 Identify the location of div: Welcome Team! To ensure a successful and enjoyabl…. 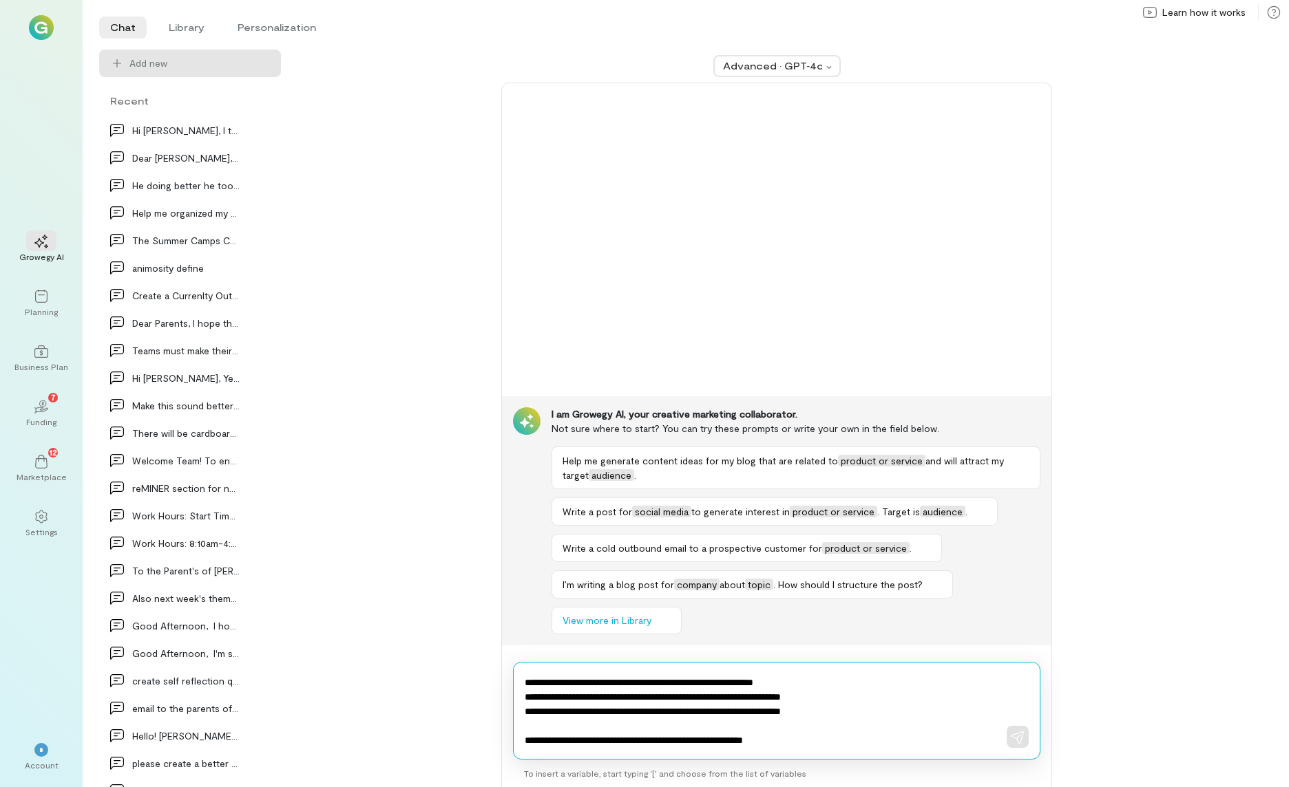
(186, 460).